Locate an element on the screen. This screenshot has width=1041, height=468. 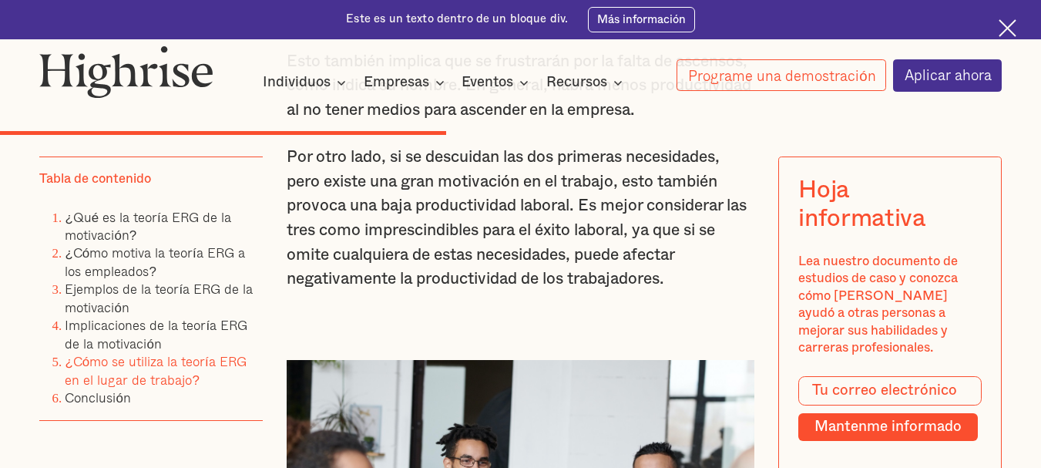
font: Recursos is located at coordinates (576, 82).